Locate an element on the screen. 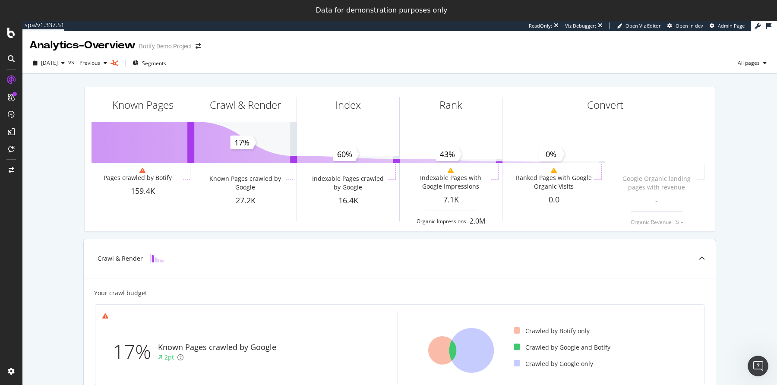 This screenshot has height=385, width=777. div: 2.0M is located at coordinates (477, 221).